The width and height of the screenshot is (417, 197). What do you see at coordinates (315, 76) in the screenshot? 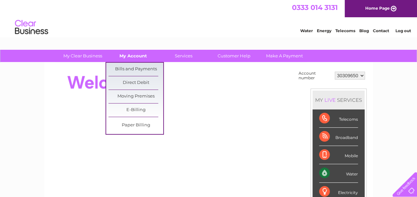
I see `td: Account number` at bounding box center [315, 76].